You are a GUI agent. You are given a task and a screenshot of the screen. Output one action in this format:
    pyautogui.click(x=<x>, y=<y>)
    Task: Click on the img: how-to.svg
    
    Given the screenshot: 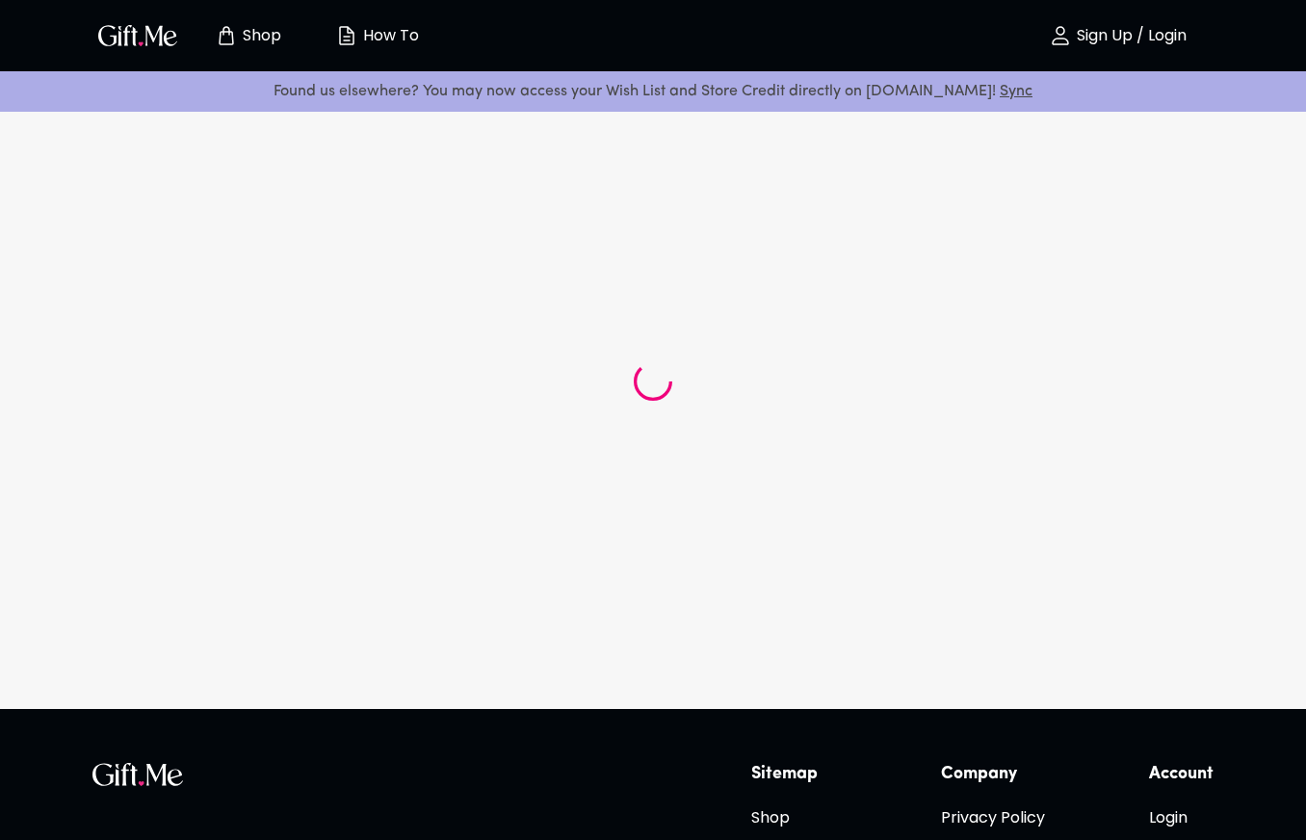 What is the action you would take?
    pyautogui.click(x=347, y=36)
    